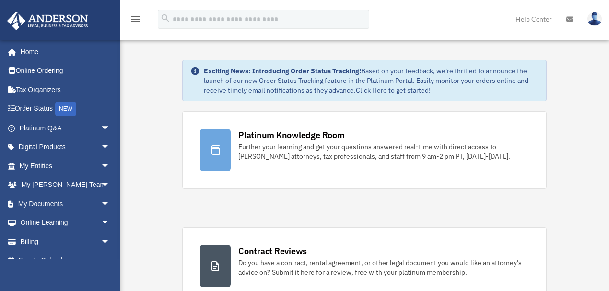 This screenshot has width=609, height=291. I want to click on a: Click Here to get started!, so click(393, 90).